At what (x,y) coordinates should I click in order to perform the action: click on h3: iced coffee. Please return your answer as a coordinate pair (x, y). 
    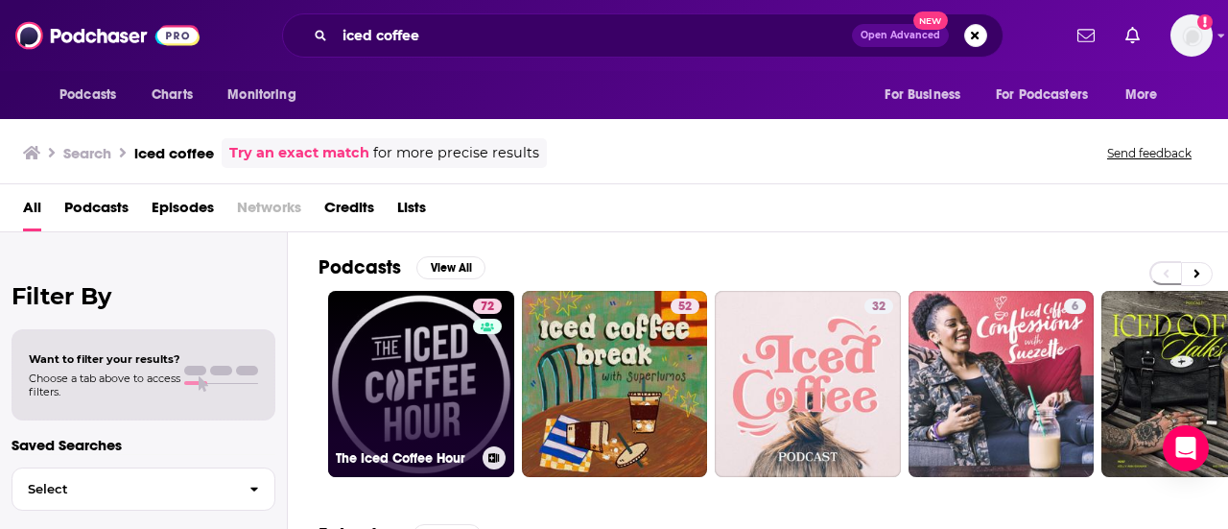
    Looking at the image, I should click on (174, 153).